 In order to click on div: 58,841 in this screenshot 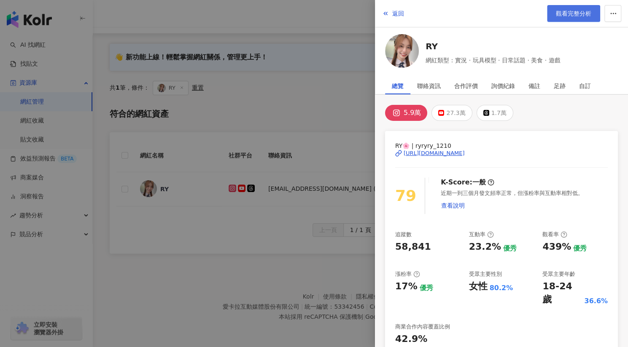, I will do `click(413, 247)`.